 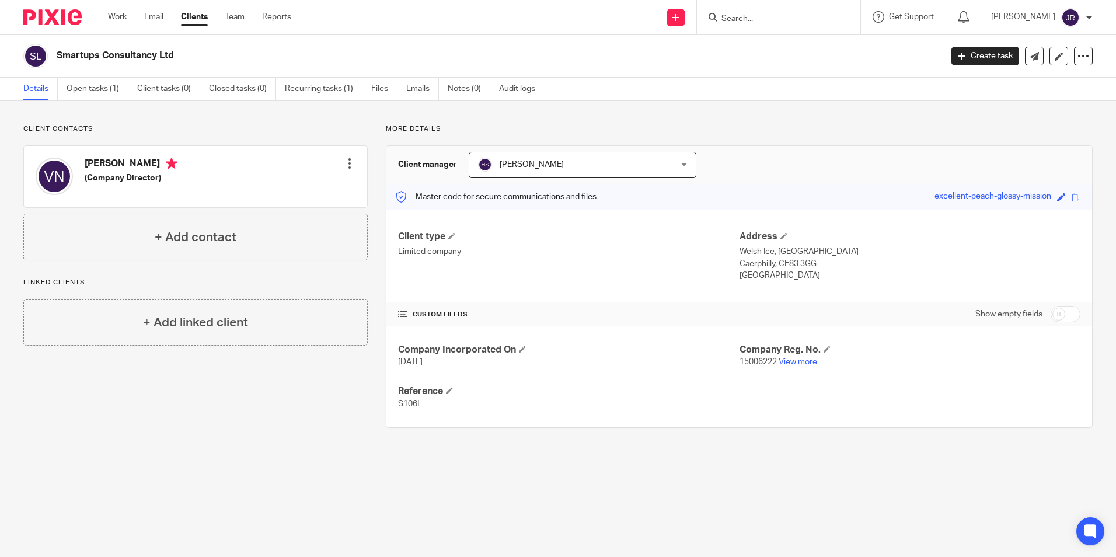 I want to click on span: 15006222, so click(x=758, y=362).